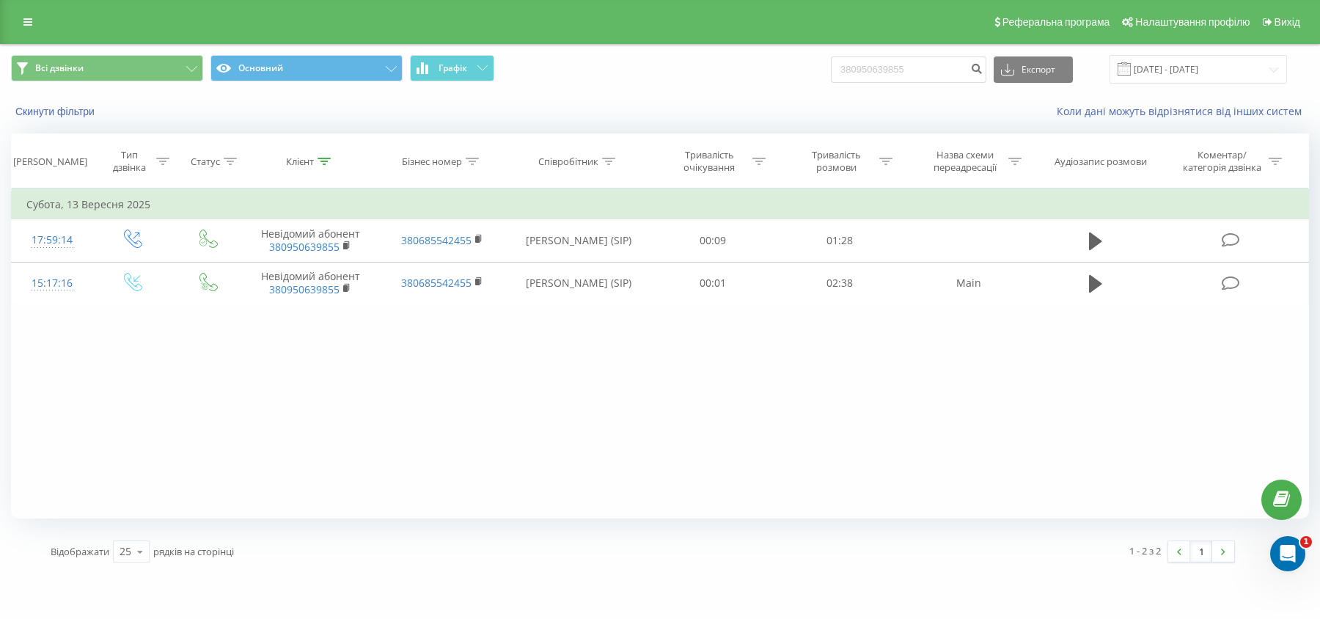 The image size is (1320, 619). What do you see at coordinates (1101, 161) in the screenshot?
I see `div: Аудіозапис розмови` at bounding box center [1101, 161].